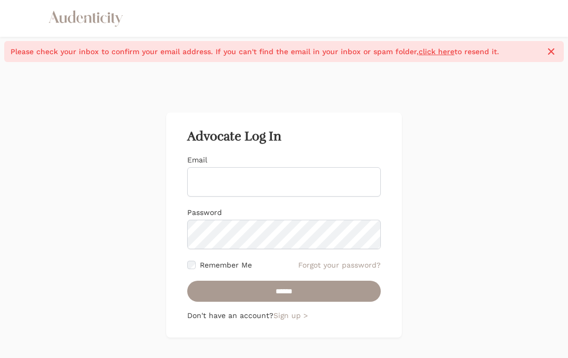  I want to click on label: Password, so click(205, 213).